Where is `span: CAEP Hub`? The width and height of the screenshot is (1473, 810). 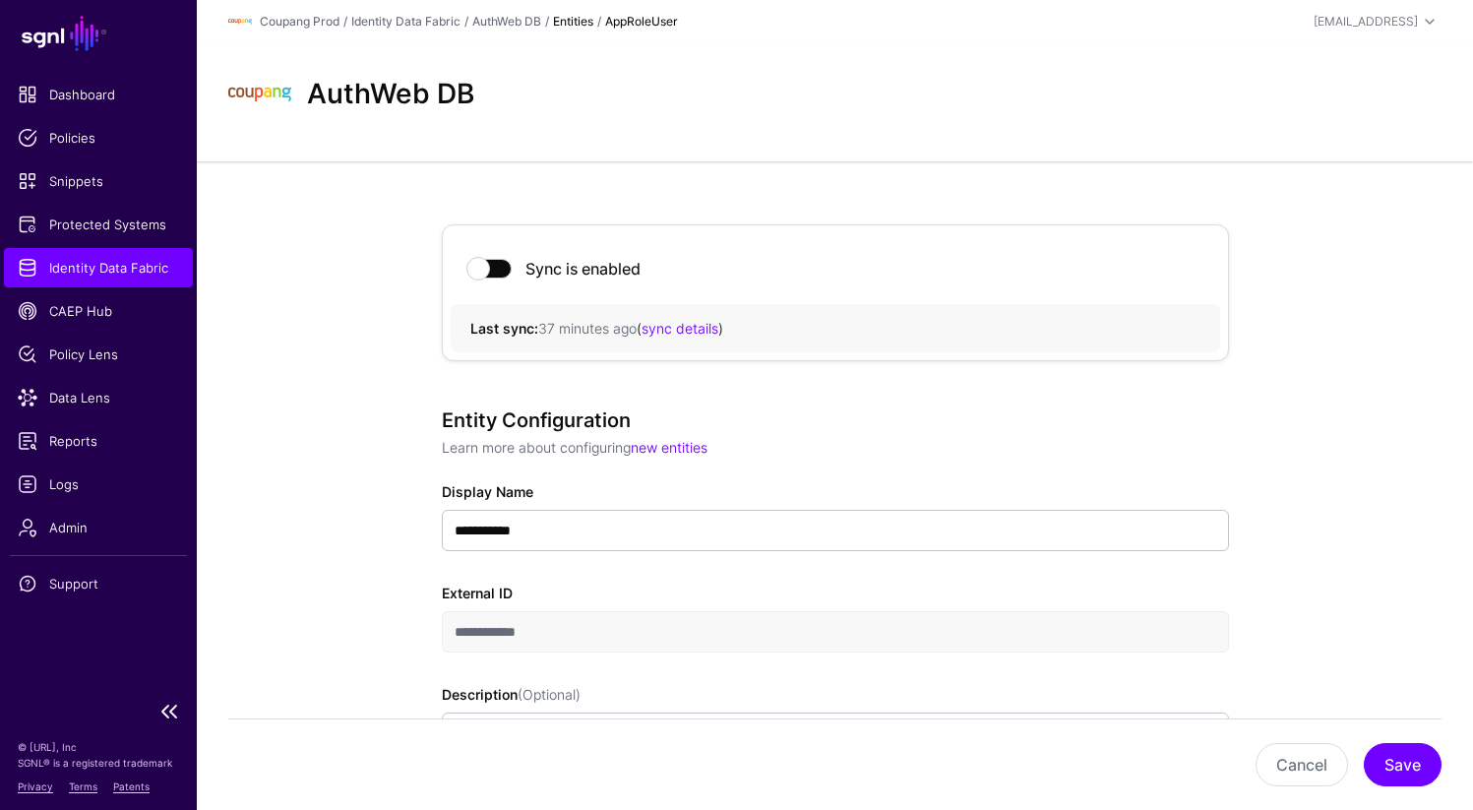
span: CAEP Hub is located at coordinates (98, 311).